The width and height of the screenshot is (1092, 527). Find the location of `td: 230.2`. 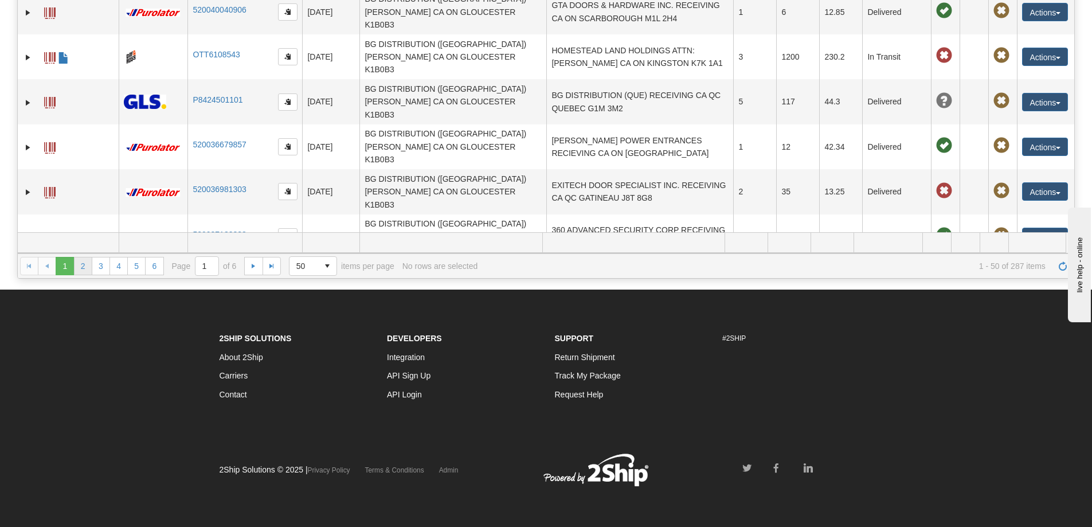

td: 230.2 is located at coordinates (841, 57).